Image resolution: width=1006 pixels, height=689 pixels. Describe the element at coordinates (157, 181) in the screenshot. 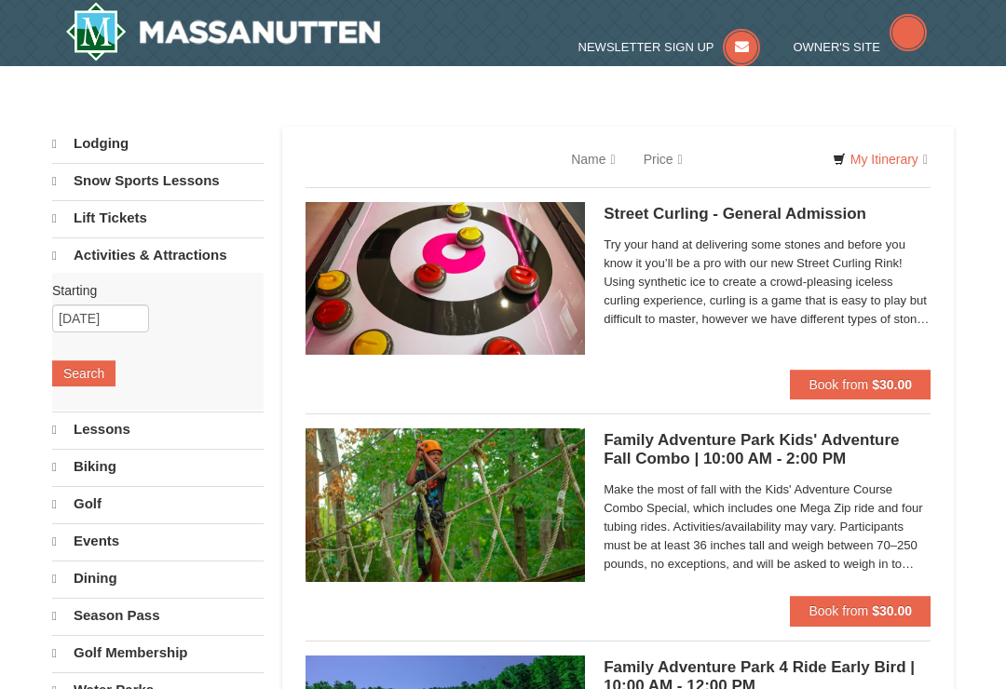

I see `a: Snow Sports Lessons` at that location.